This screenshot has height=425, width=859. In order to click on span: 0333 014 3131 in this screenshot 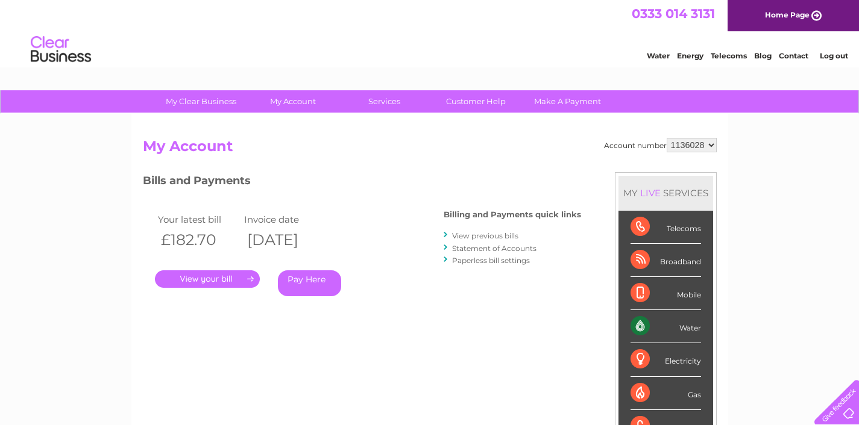, I will do `click(673, 13)`.